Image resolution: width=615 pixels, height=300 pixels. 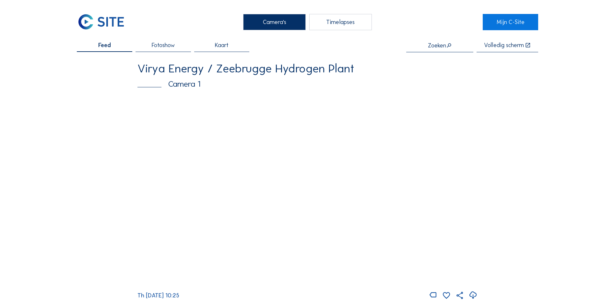 I want to click on div: Camera's, so click(x=274, y=22).